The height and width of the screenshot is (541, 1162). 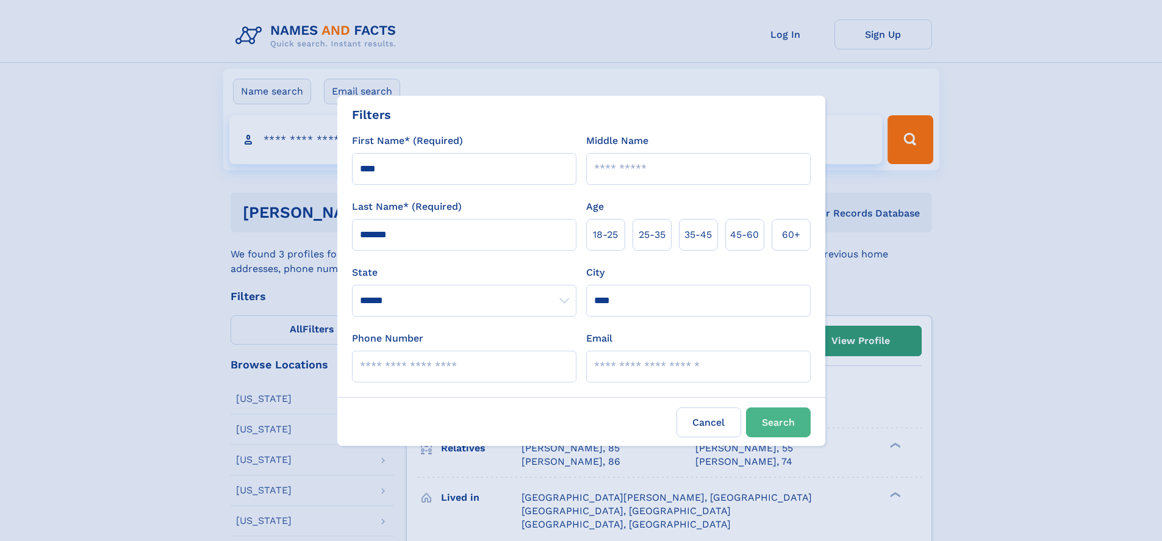 What do you see at coordinates (744, 235) in the screenshot?
I see `span: 45‑60` at bounding box center [744, 235].